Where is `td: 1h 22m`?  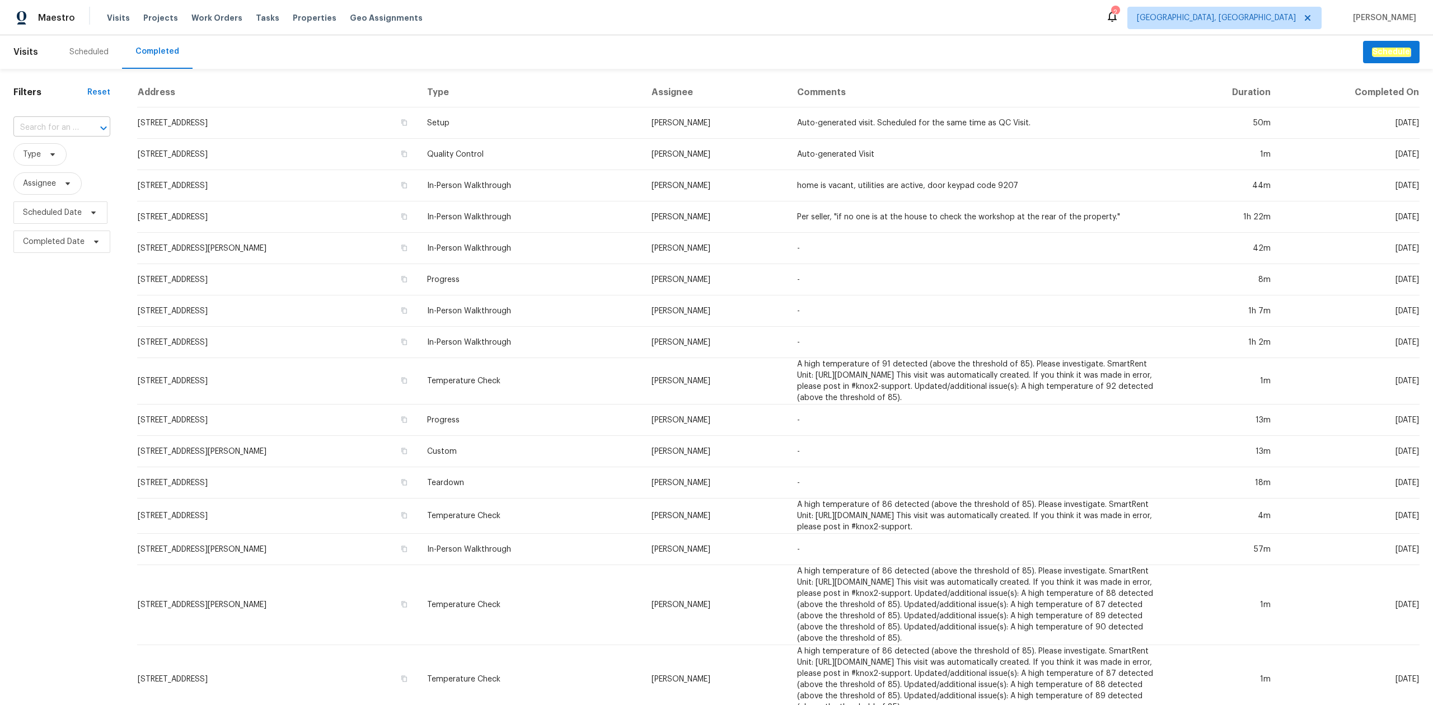 td: 1h 22m is located at coordinates (1226, 217).